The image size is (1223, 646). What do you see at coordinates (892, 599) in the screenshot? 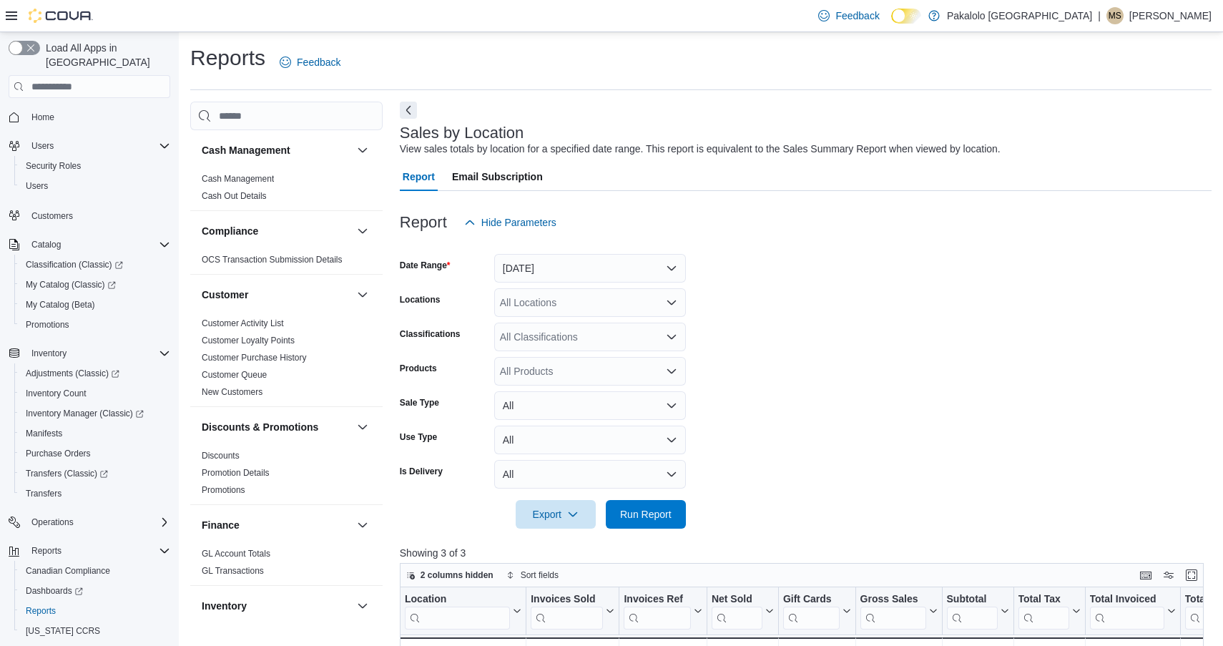
I see `div: Gross Sales` at bounding box center [892, 599].